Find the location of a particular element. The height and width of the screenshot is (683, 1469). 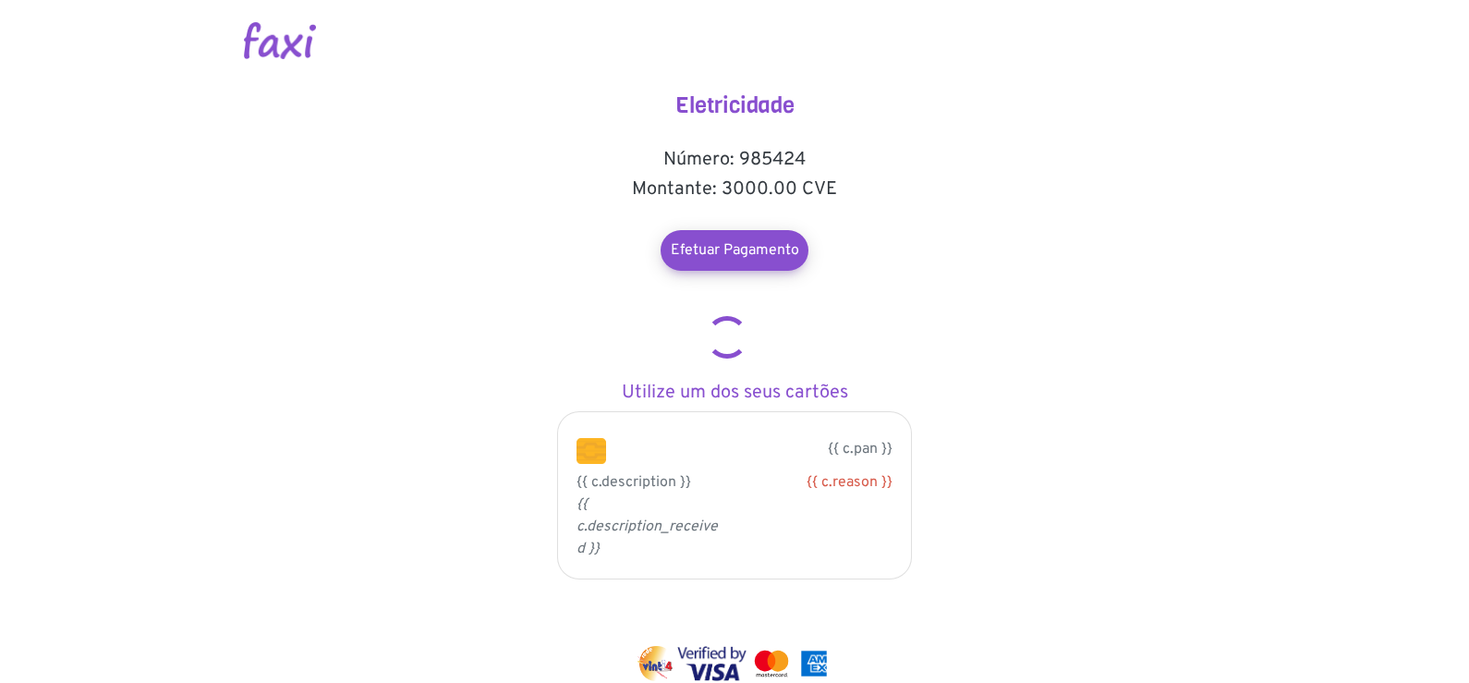

p: {{ c.pan }} is located at coordinates (763, 449).